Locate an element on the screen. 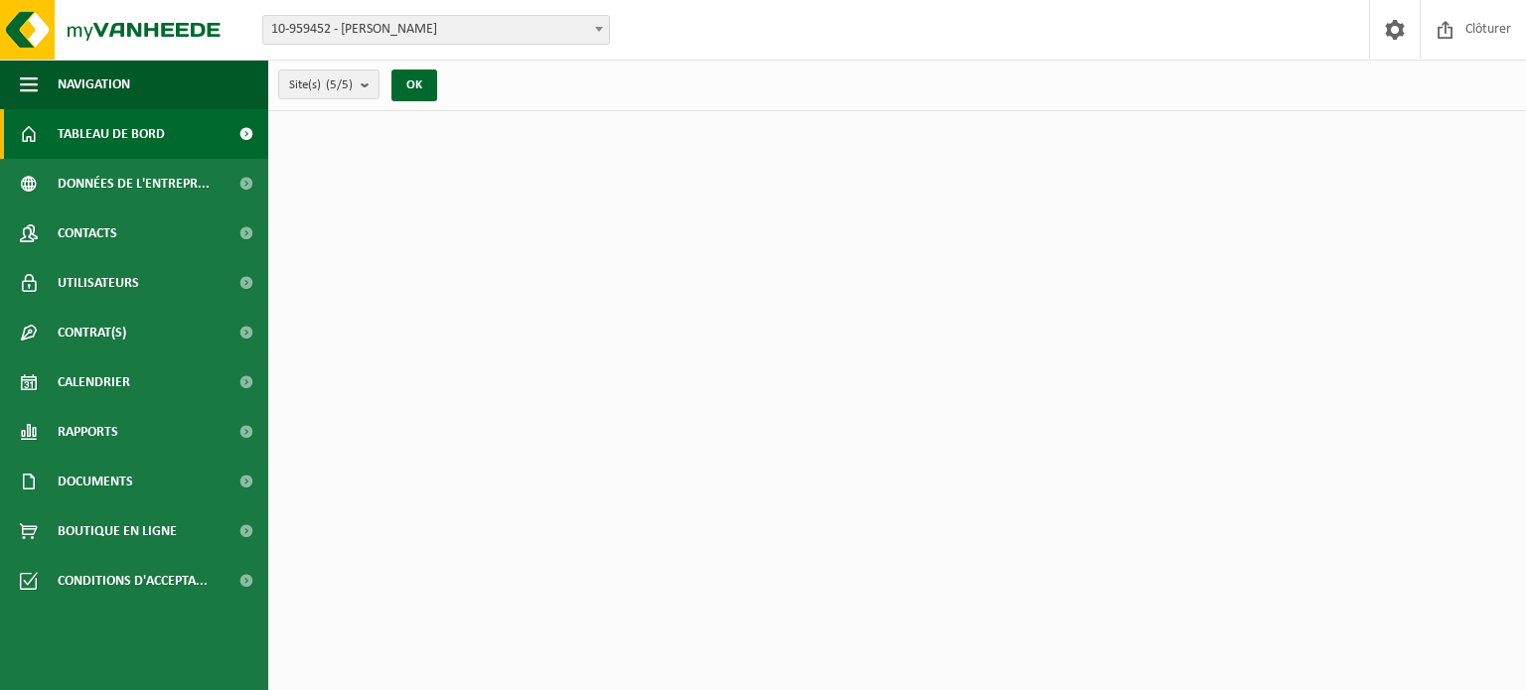  span: 10-959452 - HENNEBERT, DONATIEN - TUBIZE is located at coordinates (436, 30).